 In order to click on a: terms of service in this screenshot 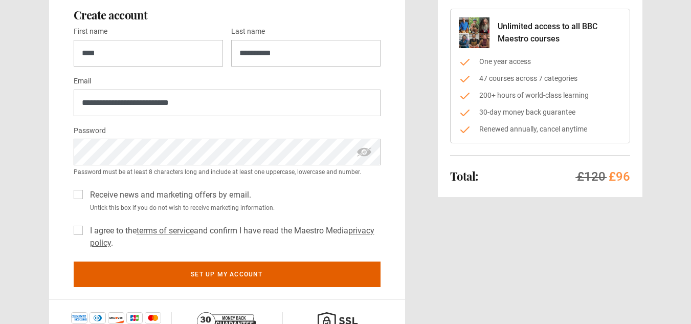, I will do `click(165, 230)`.